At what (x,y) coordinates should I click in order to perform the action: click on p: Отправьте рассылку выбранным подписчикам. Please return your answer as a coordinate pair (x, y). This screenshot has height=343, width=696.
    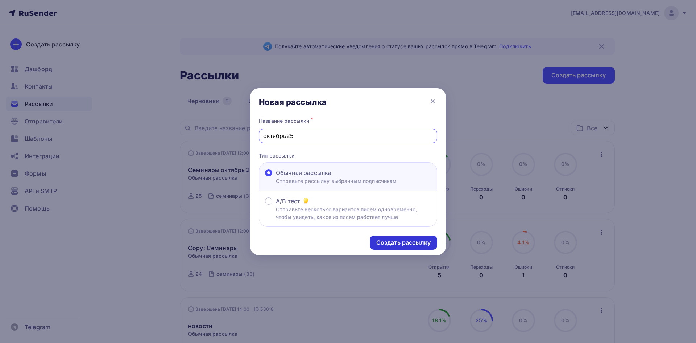
    Looking at the image, I should click on (336, 181).